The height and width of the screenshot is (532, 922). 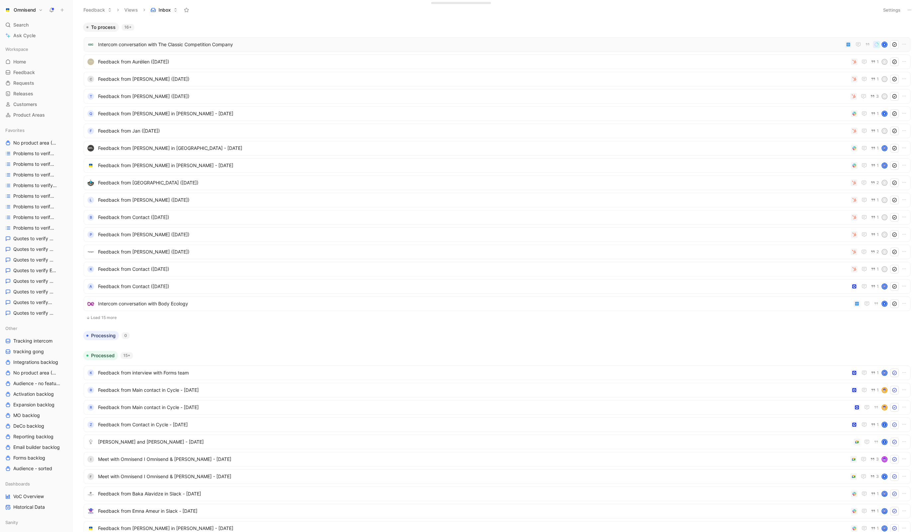 I want to click on div: To process16+Load 15 more, so click(x=497, y=174).